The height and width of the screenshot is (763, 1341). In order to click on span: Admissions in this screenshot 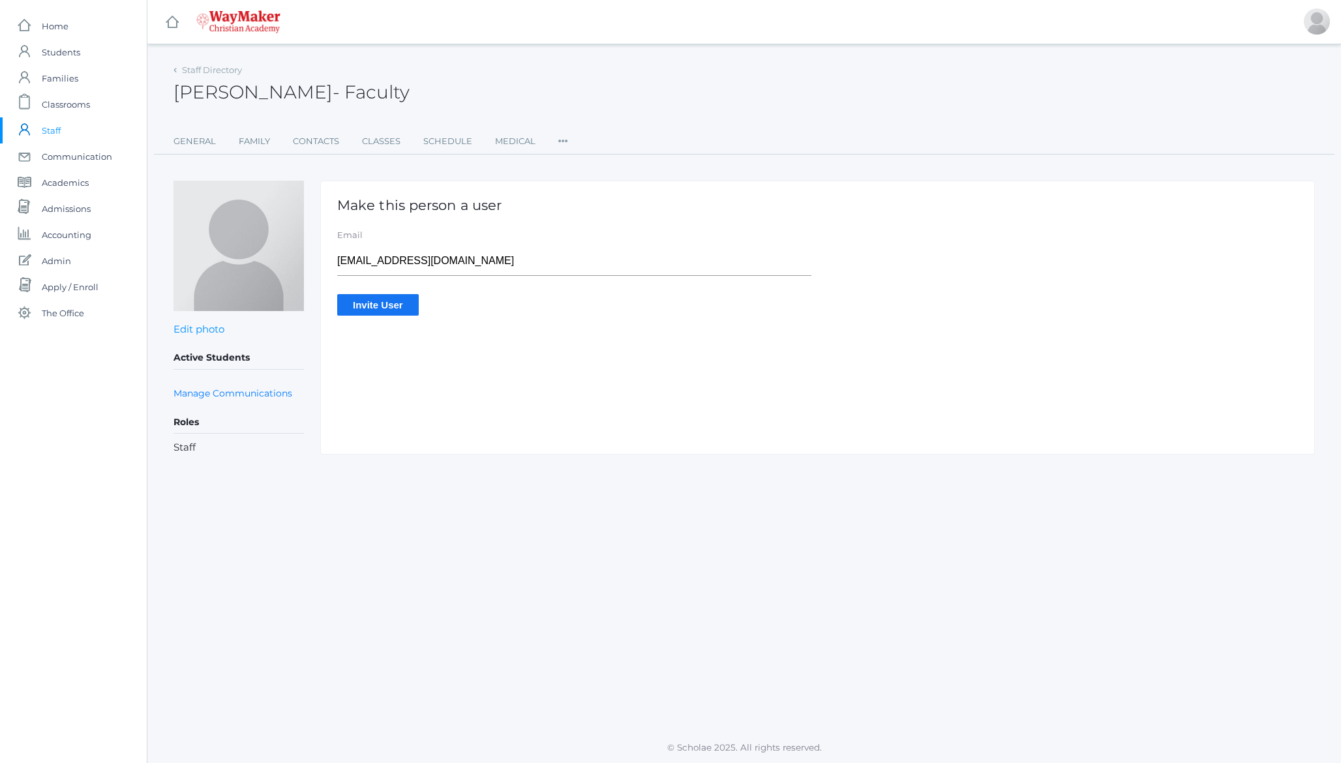, I will do `click(66, 209)`.